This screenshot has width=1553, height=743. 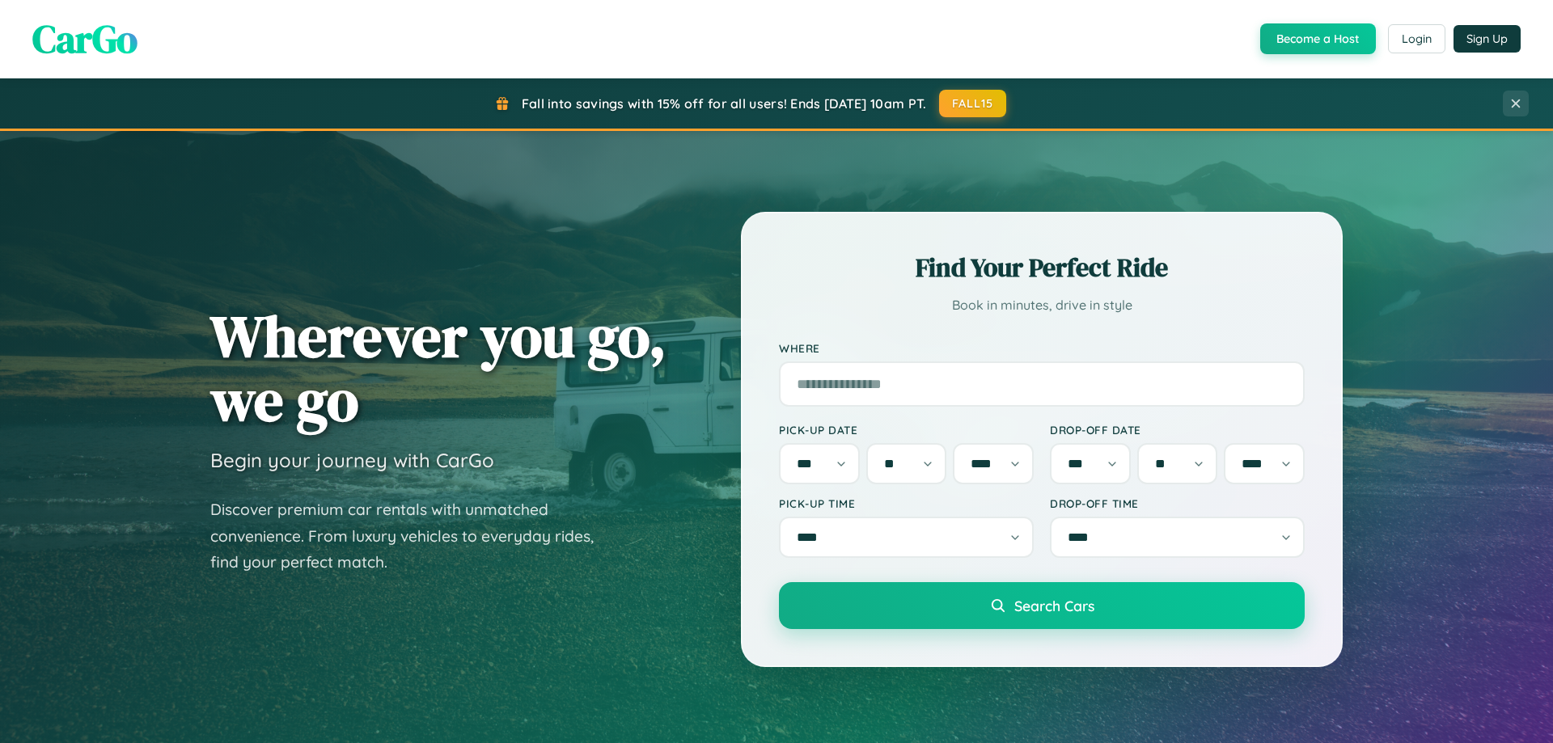 What do you see at coordinates (1177, 503) in the screenshot?
I see `label: Drop-off Time` at bounding box center [1177, 503].